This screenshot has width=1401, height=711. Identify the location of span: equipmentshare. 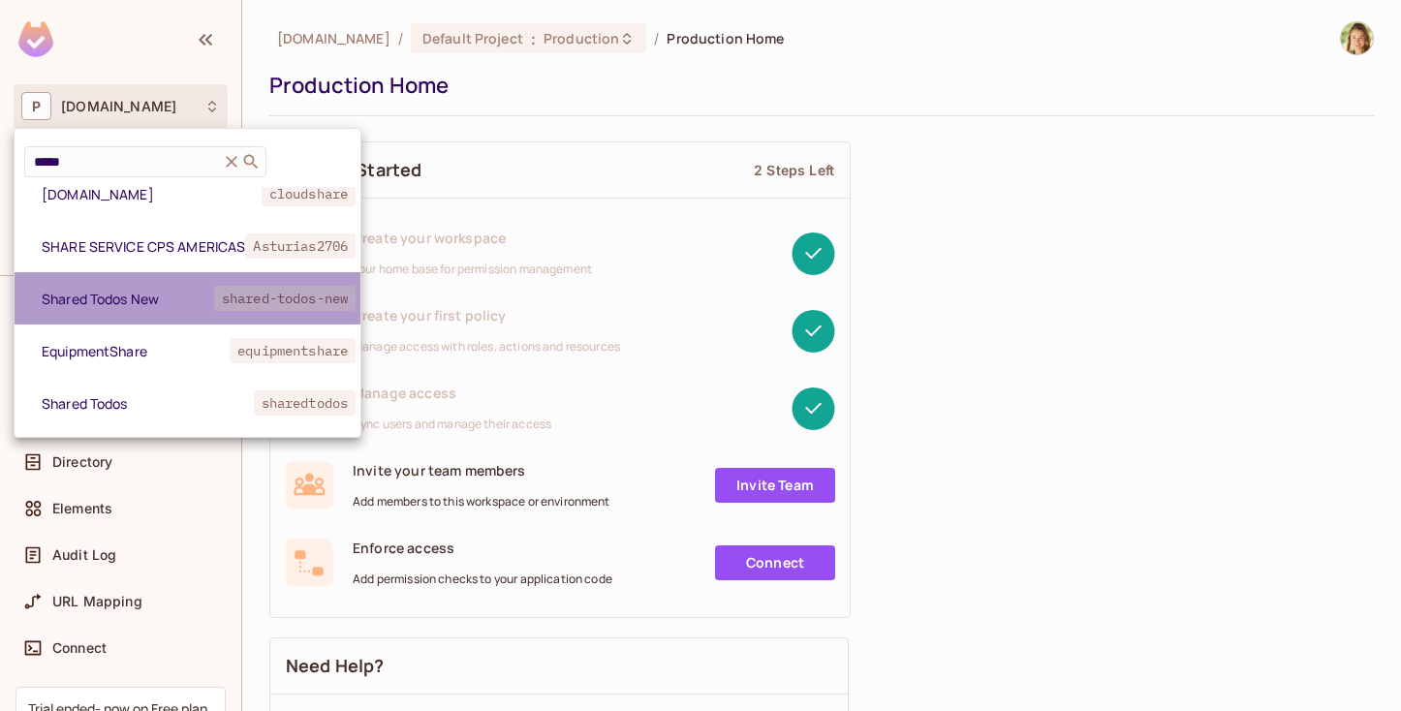
(293, 351).